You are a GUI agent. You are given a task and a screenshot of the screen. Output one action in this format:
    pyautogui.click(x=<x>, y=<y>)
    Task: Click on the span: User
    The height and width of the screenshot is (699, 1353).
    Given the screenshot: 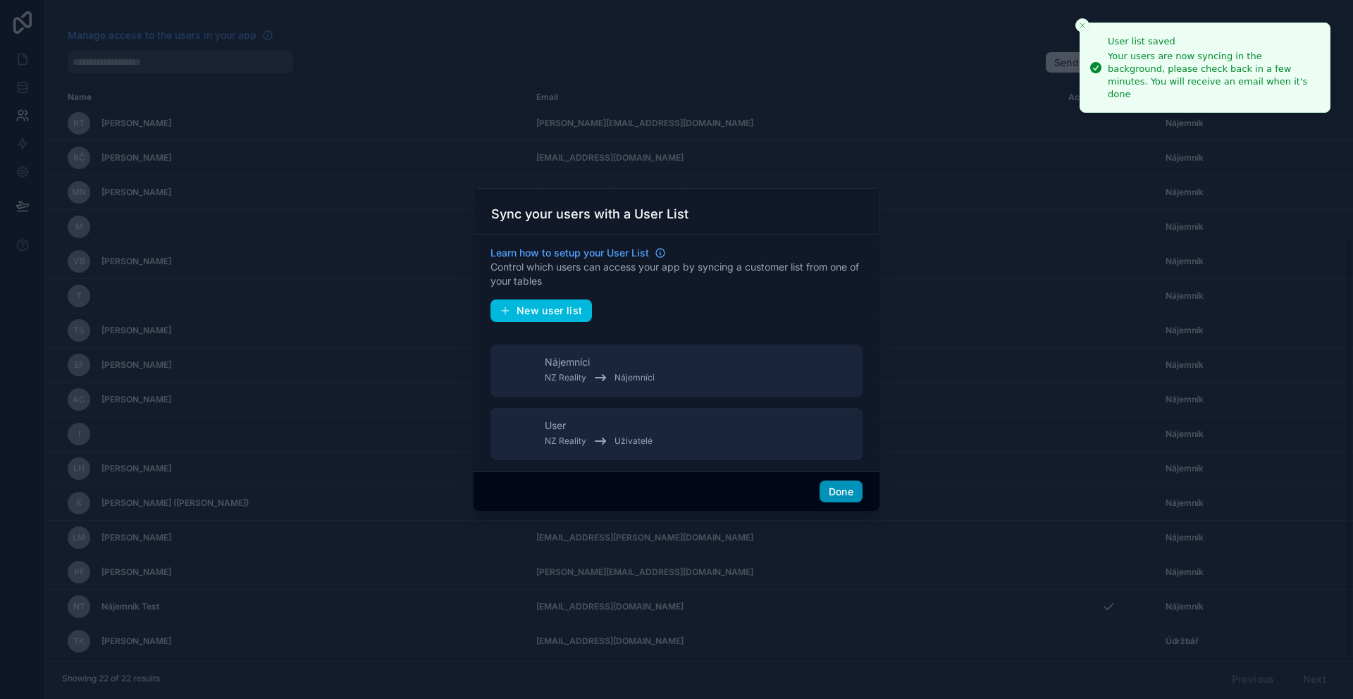 What is the action you would take?
    pyautogui.click(x=555, y=426)
    